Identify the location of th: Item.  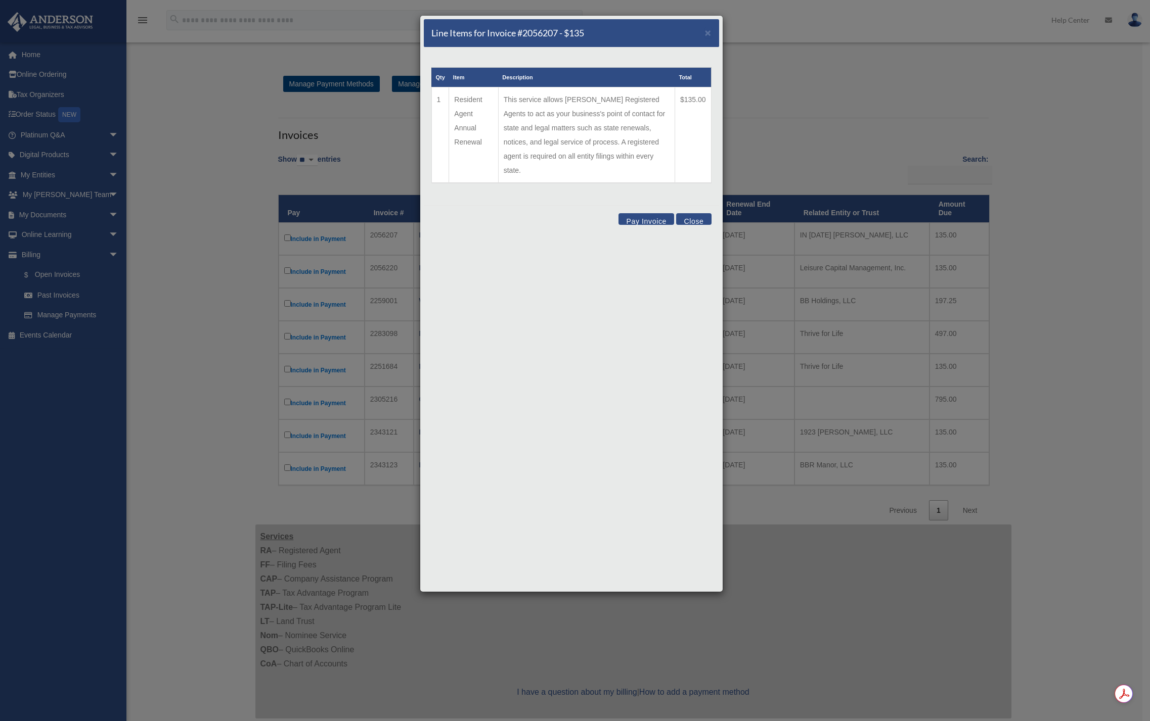
(473, 77).